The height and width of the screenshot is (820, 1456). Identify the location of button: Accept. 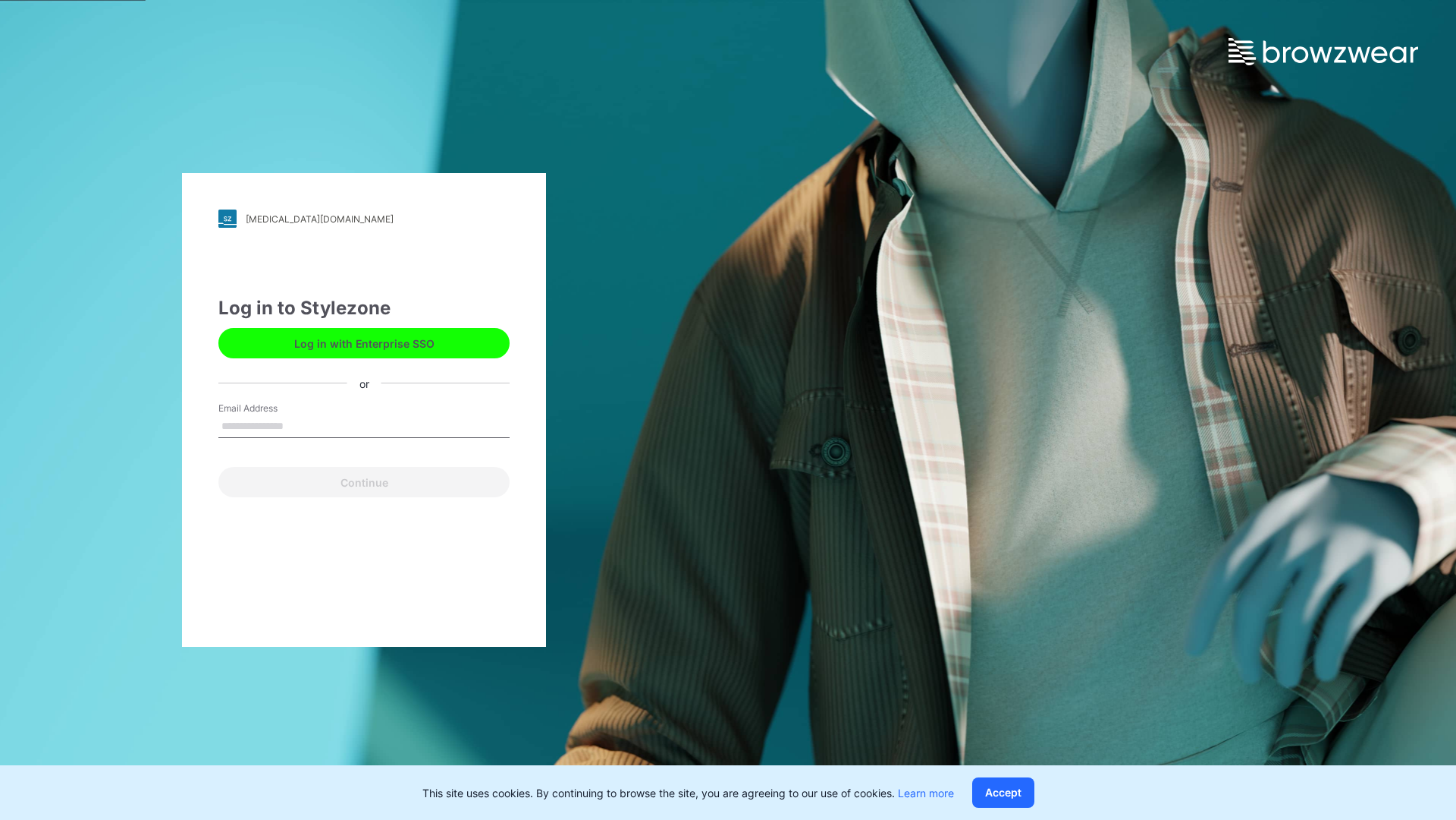
(1004, 792).